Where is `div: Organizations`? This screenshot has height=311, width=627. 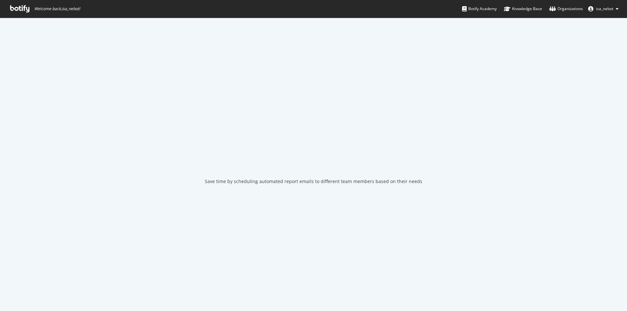
div: Organizations is located at coordinates (566, 9).